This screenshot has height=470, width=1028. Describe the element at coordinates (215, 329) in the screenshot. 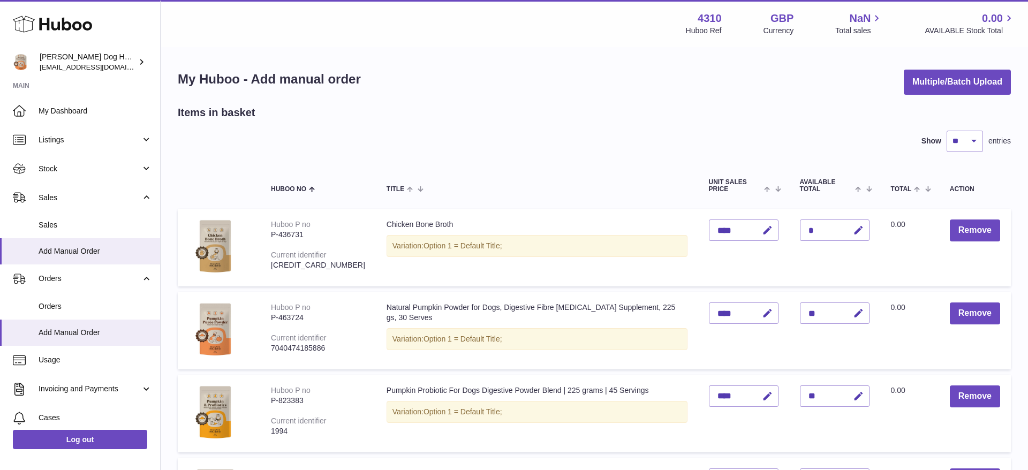

I see `img: Natural Pumpkin Powder for Dogs, Digestive Fibre Prebiotic Supplement, 225 gs, 30 Serves` at that location.